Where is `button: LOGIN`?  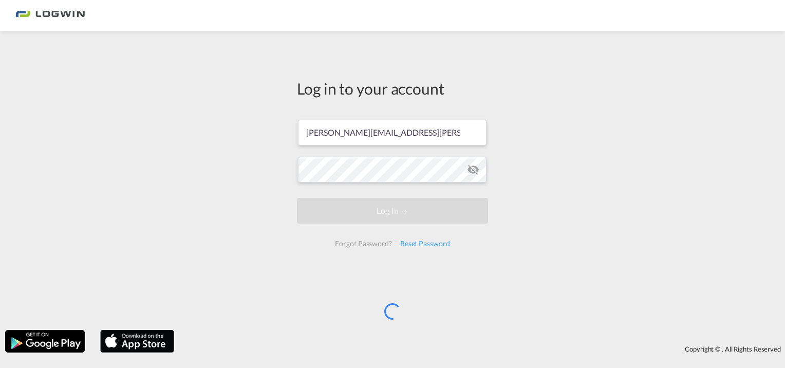
button: LOGIN is located at coordinates (392, 211).